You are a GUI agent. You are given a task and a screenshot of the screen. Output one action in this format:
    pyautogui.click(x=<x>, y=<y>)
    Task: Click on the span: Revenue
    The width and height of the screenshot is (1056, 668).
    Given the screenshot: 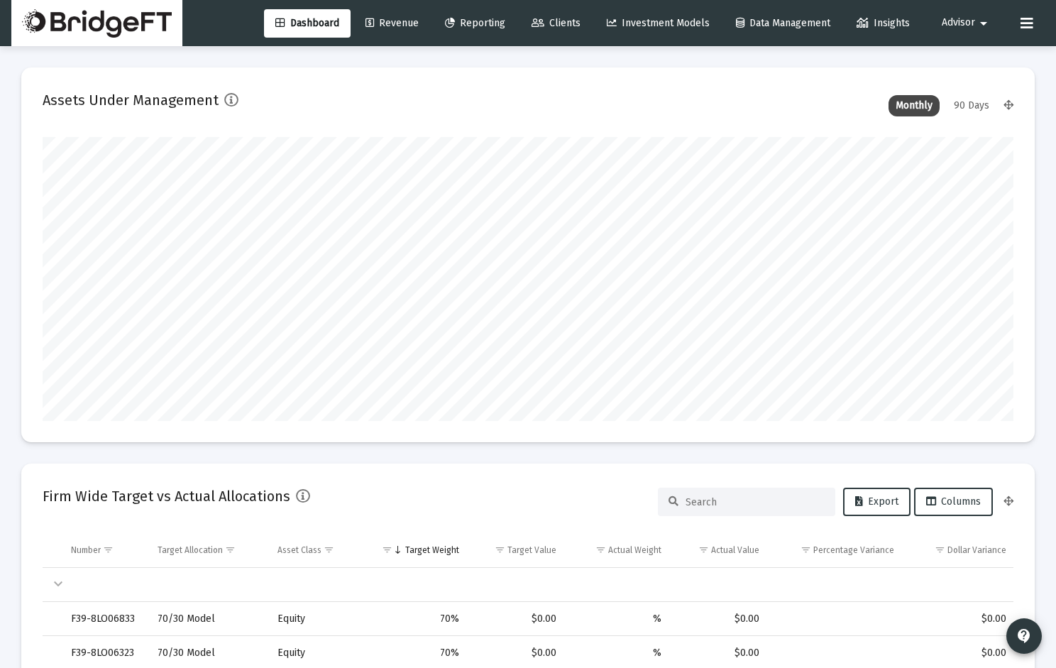 What is the action you would take?
    pyautogui.click(x=392, y=23)
    